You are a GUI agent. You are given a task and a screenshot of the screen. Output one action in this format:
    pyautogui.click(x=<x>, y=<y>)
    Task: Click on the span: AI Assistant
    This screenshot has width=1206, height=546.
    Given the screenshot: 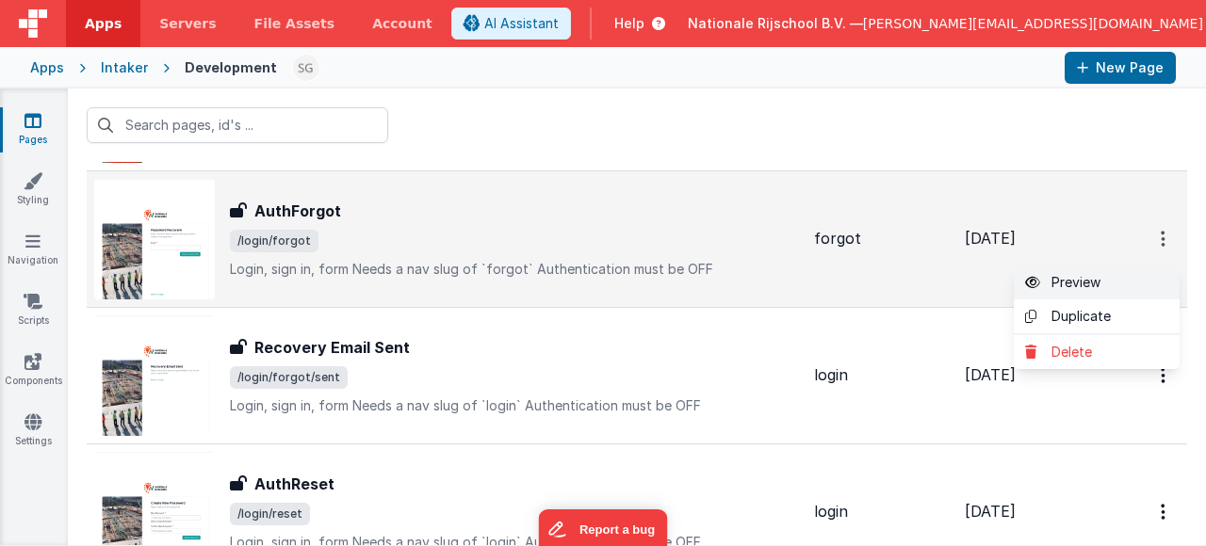 What is the action you would take?
    pyautogui.click(x=521, y=24)
    